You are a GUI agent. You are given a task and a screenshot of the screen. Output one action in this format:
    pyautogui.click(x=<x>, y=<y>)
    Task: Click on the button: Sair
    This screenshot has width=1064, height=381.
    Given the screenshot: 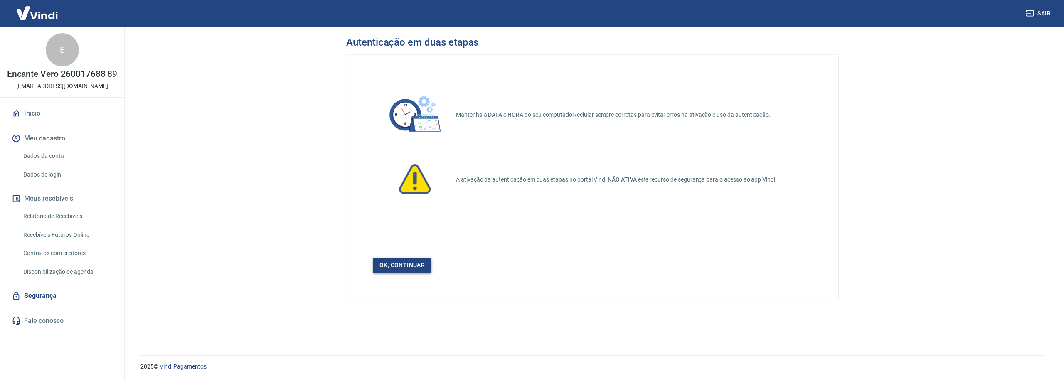 What is the action you would take?
    pyautogui.click(x=1039, y=13)
    